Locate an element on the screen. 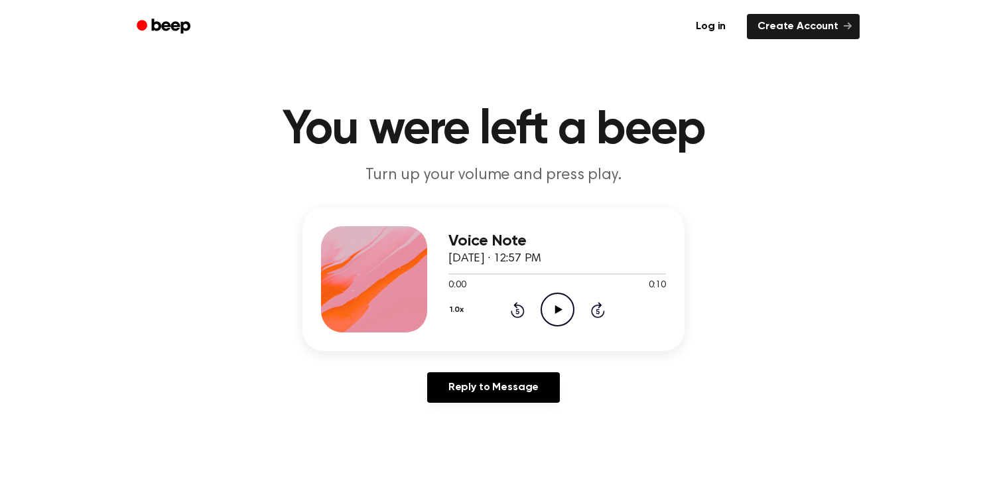  span: 0:10 is located at coordinates (658, 285).